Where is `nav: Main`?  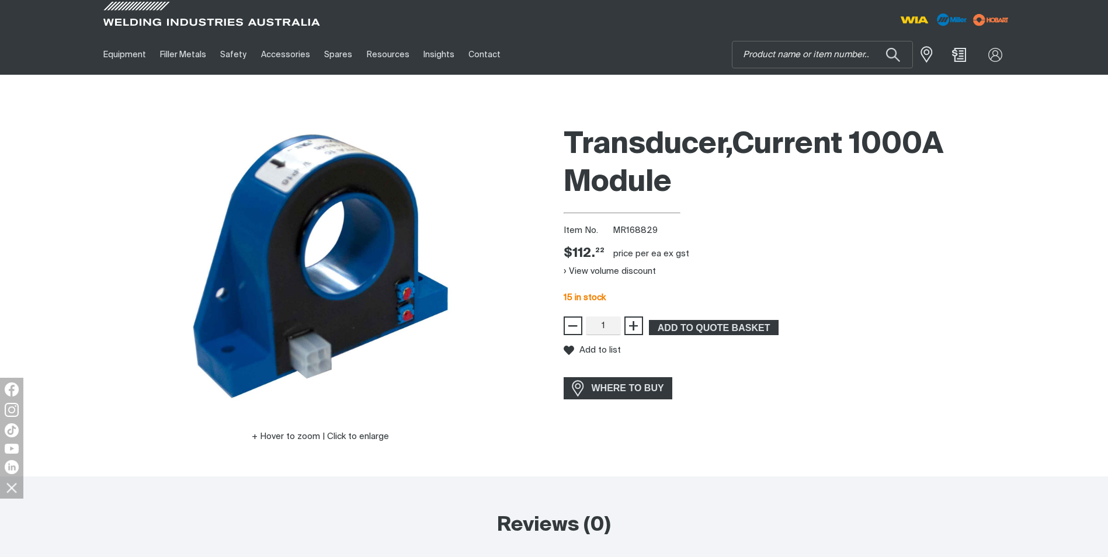
nav: Main is located at coordinates (440, 54).